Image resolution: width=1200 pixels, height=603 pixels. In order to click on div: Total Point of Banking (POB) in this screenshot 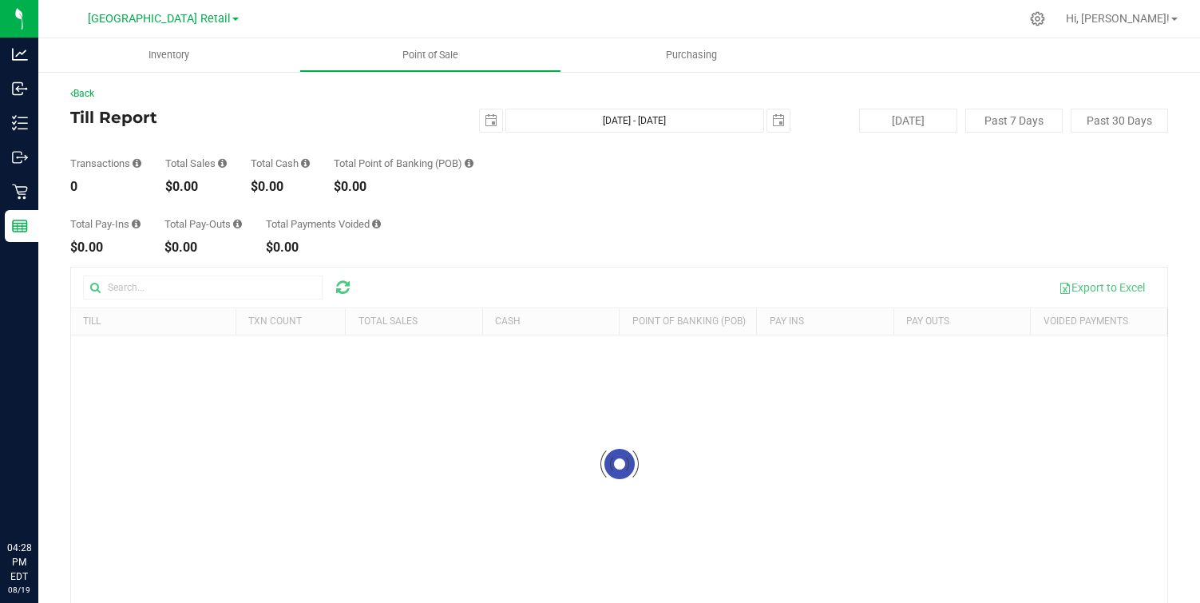, I will do `click(403, 163)`.